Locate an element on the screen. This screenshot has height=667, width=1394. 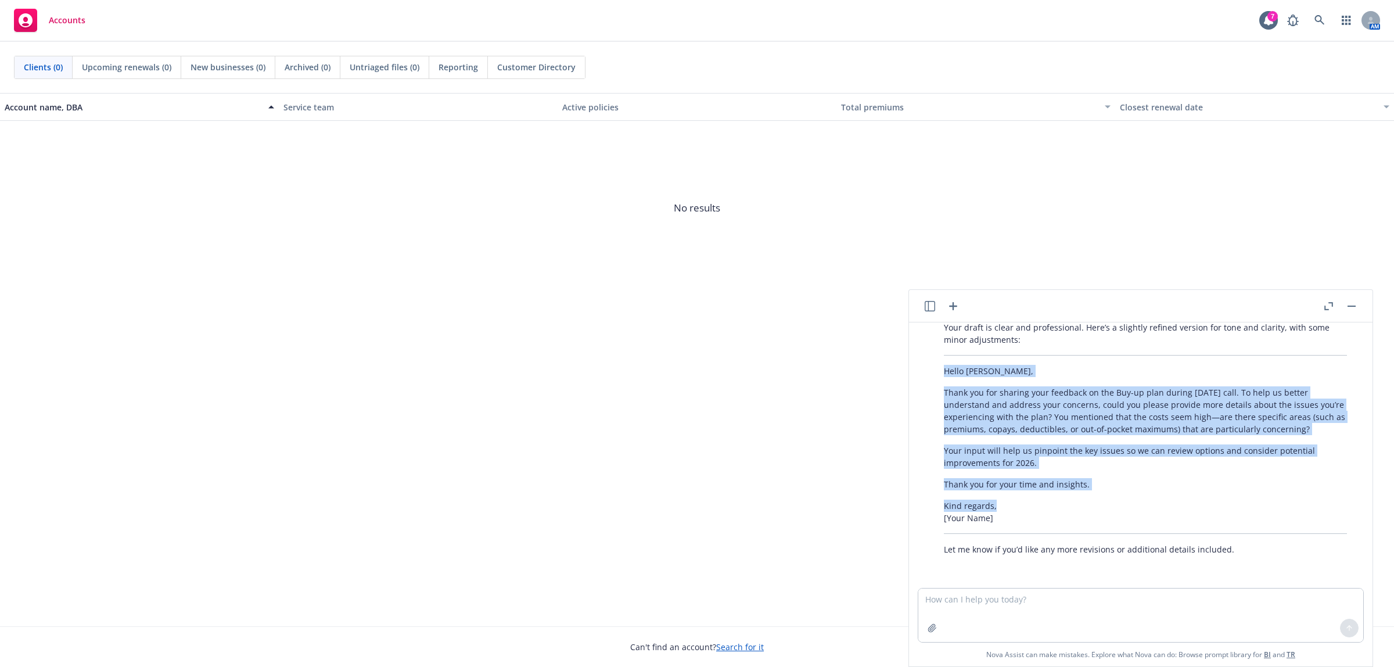
p: Your draft is clear and professional. Here’s a slightly refined version for tone and clarity, wit... is located at coordinates (1146, 333).